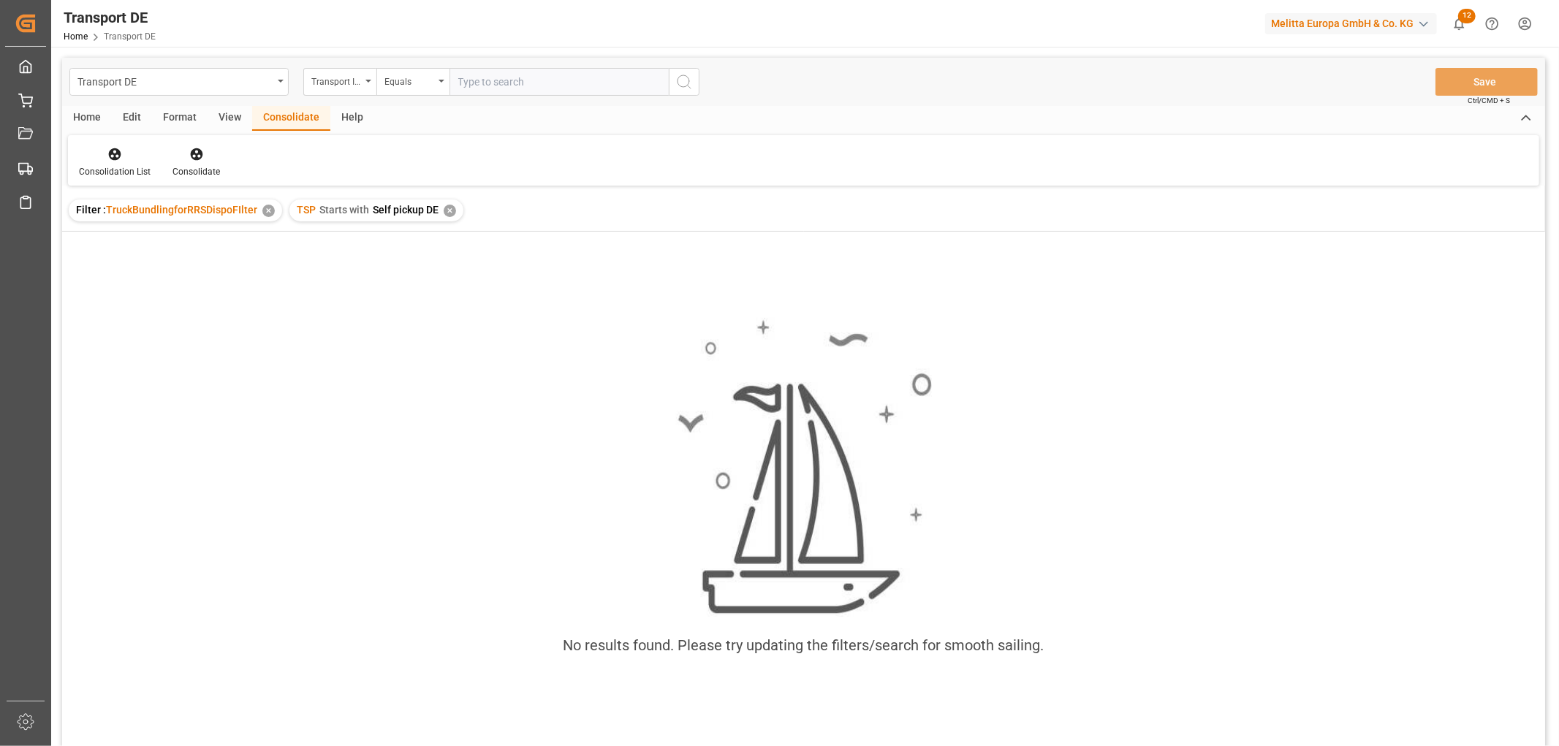 The width and height of the screenshot is (1559, 746). Describe the element at coordinates (306, 210) in the screenshot. I see `span: TSP` at that location.